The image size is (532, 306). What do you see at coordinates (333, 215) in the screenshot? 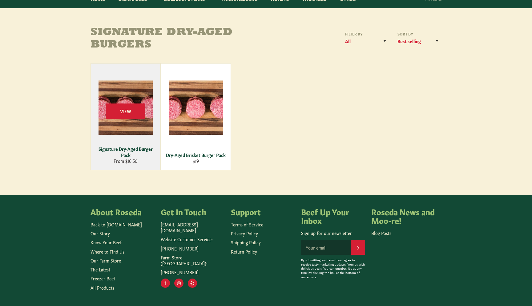
I see `h4: Beef Up Your Inbox` at bounding box center [333, 215].